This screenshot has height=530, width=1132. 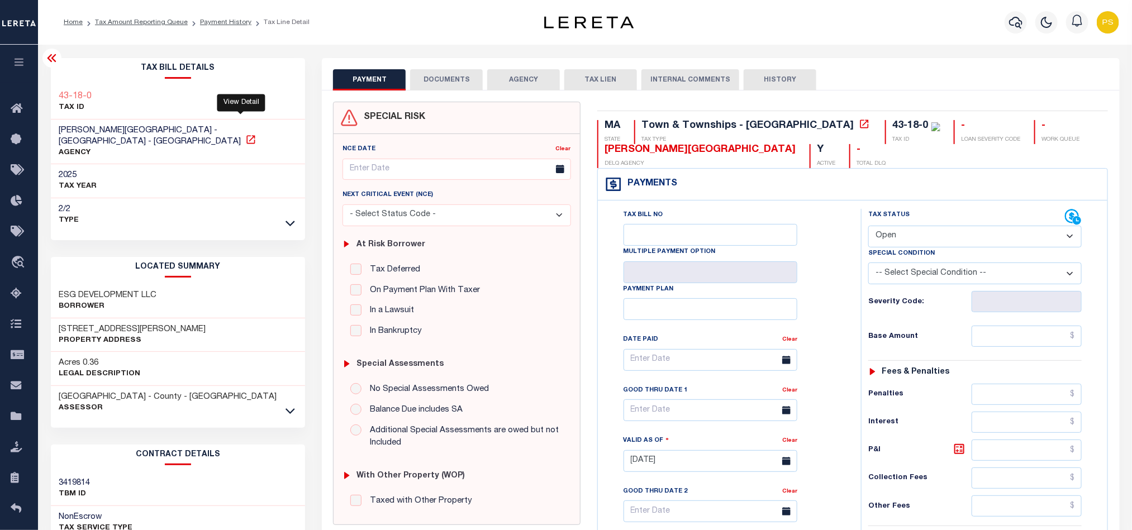 I want to click on label: Tax Bill No, so click(x=643, y=215).